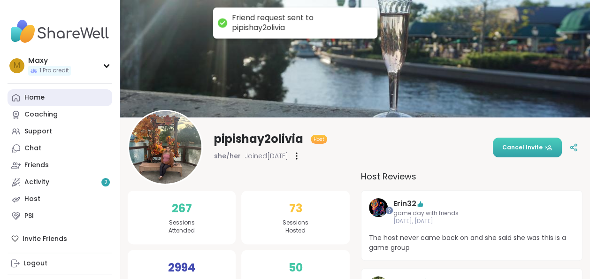 Image resolution: width=590 pixels, height=279 pixels. What do you see at coordinates (29, 216) in the screenshot?
I see `div: PSI` at bounding box center [29, 216].